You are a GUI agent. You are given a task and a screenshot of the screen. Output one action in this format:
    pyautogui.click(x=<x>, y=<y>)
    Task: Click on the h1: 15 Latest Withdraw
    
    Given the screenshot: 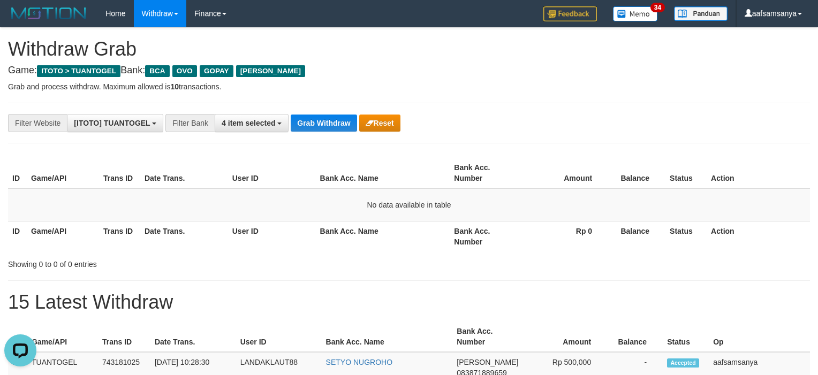 What is the action you would take?
    pyautogui.click(x=409, y=302)
    